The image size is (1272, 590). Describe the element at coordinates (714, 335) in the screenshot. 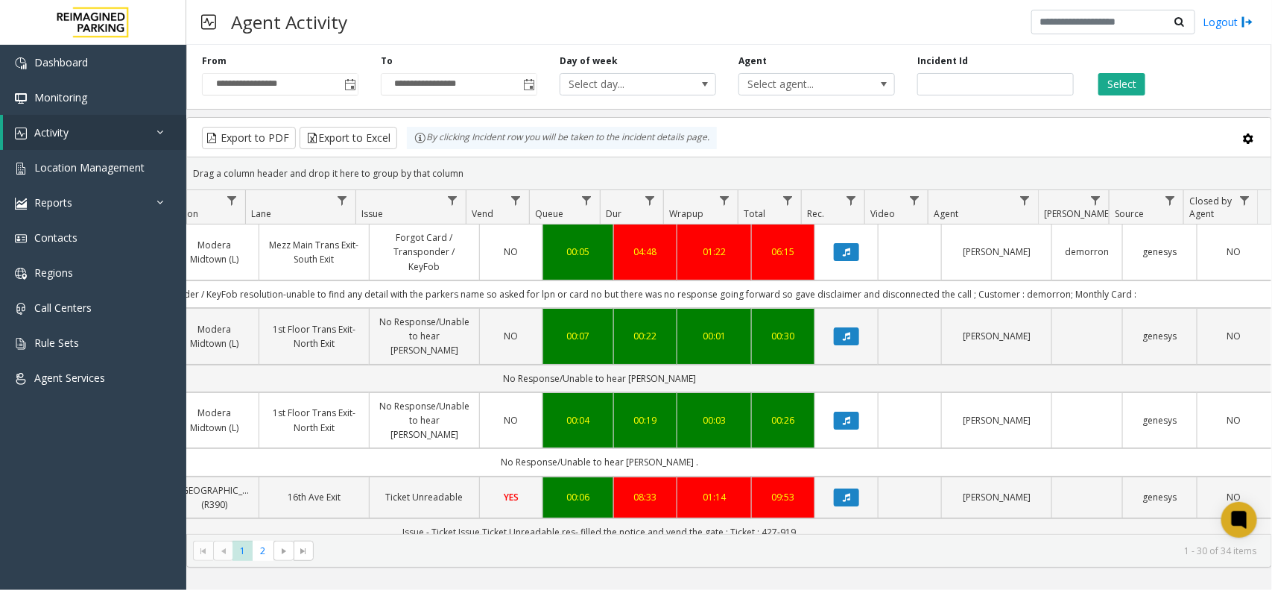

I see `div: 00:01` at that location.